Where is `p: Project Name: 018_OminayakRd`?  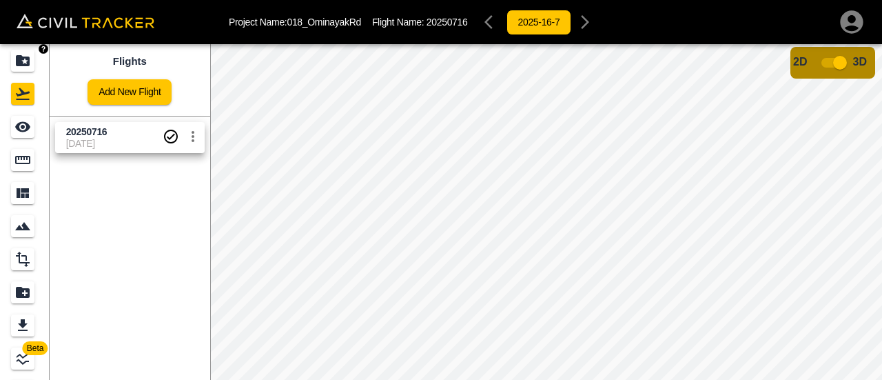 p: Project Name: 018_OminayakRd is located at coordinates (295, 22).